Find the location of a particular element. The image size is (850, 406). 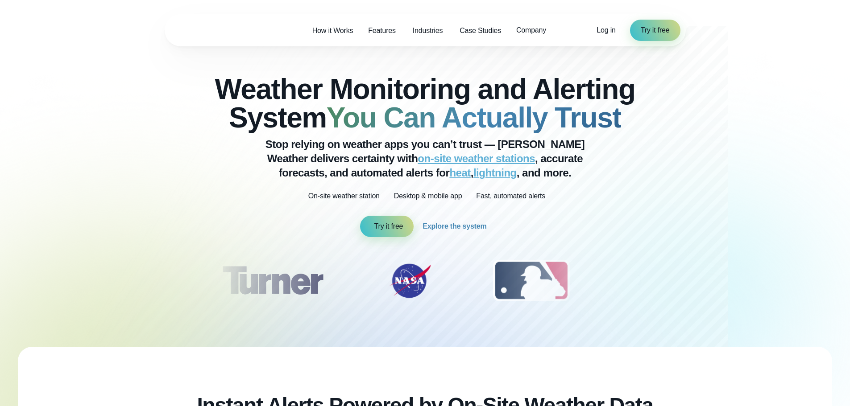

a: Explore the system is located at coordinates (456, 227).